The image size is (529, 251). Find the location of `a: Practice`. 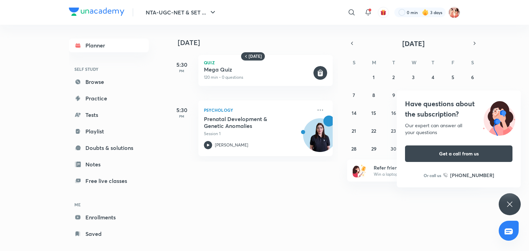

a: Practice is located at coordinates (109, 98).